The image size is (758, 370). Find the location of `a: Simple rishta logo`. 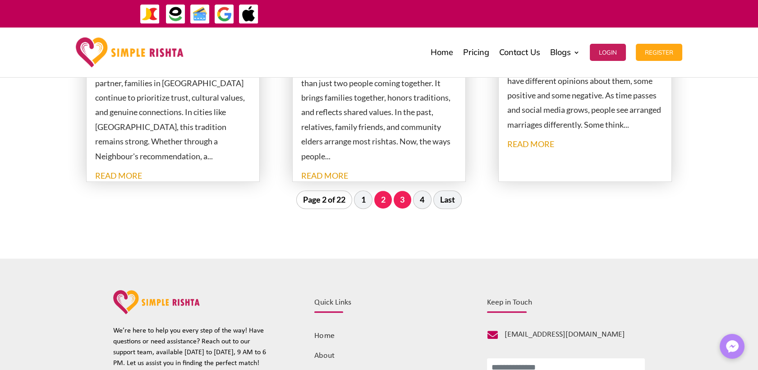

a: Simple rishta logo is located at coordinates (157, 311).